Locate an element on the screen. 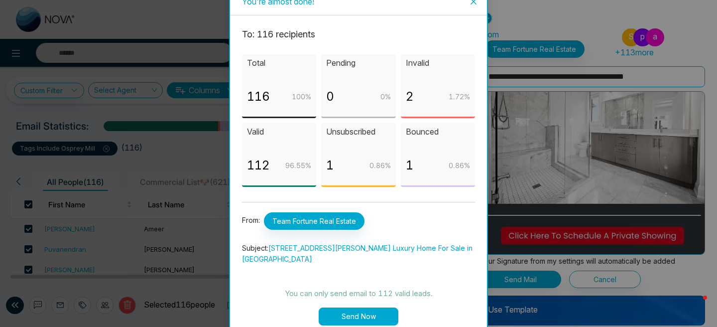 This screenshot has height=327, width=717. p: 112 is located at coordinates (258, 165).